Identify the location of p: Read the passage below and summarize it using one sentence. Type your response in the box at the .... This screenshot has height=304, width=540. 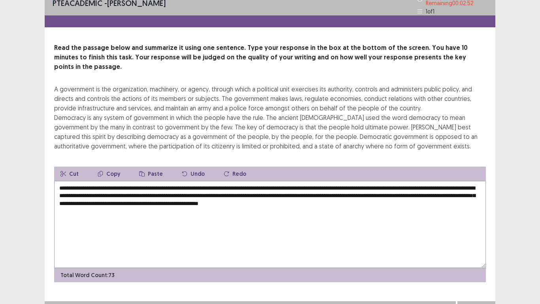
(270, 57).